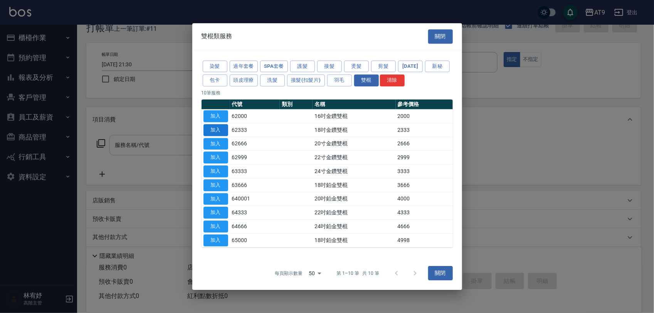 The image size is (654, 313). What do you see at coordinates (438, 66) in the screenshot?
I see `button: 新秘` at bounding box center [438, 66].